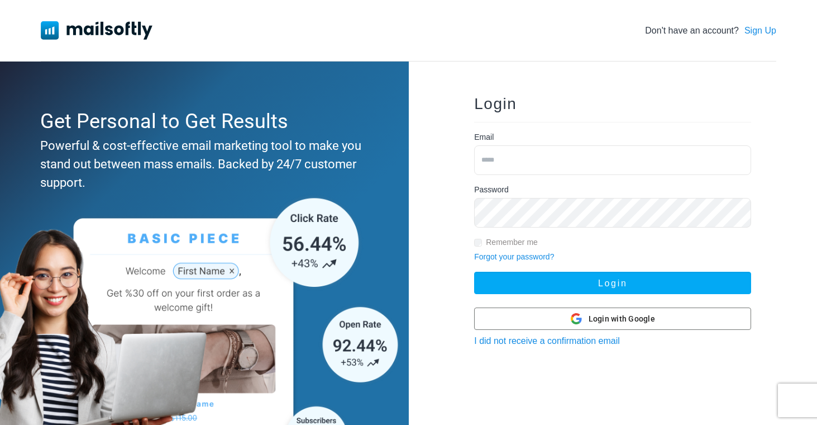 This screenshot has width=817, height=425. I want to click on a: Sign Up, so click(760, 31).